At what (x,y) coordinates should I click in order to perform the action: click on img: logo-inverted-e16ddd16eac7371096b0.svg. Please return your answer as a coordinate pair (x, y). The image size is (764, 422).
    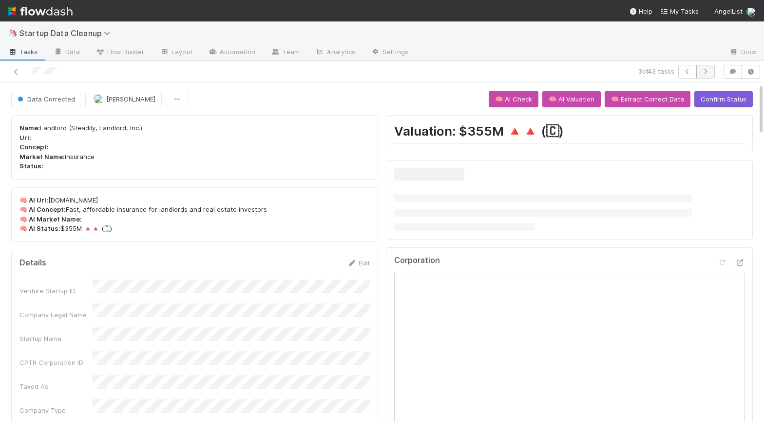
    Looking at the image, I should click on (40, 11).